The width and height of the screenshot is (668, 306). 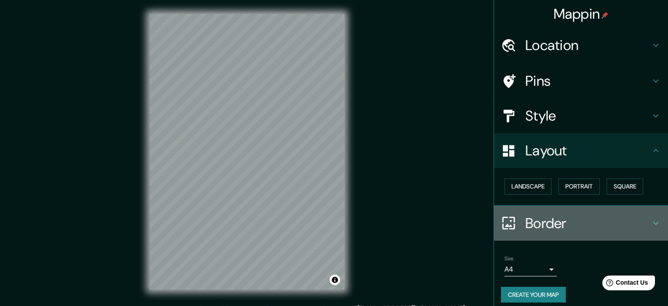 What do you see at coordinates (588, 81) in the screenshot?
I see `h4: Pins` at bounding box center [588, 81].